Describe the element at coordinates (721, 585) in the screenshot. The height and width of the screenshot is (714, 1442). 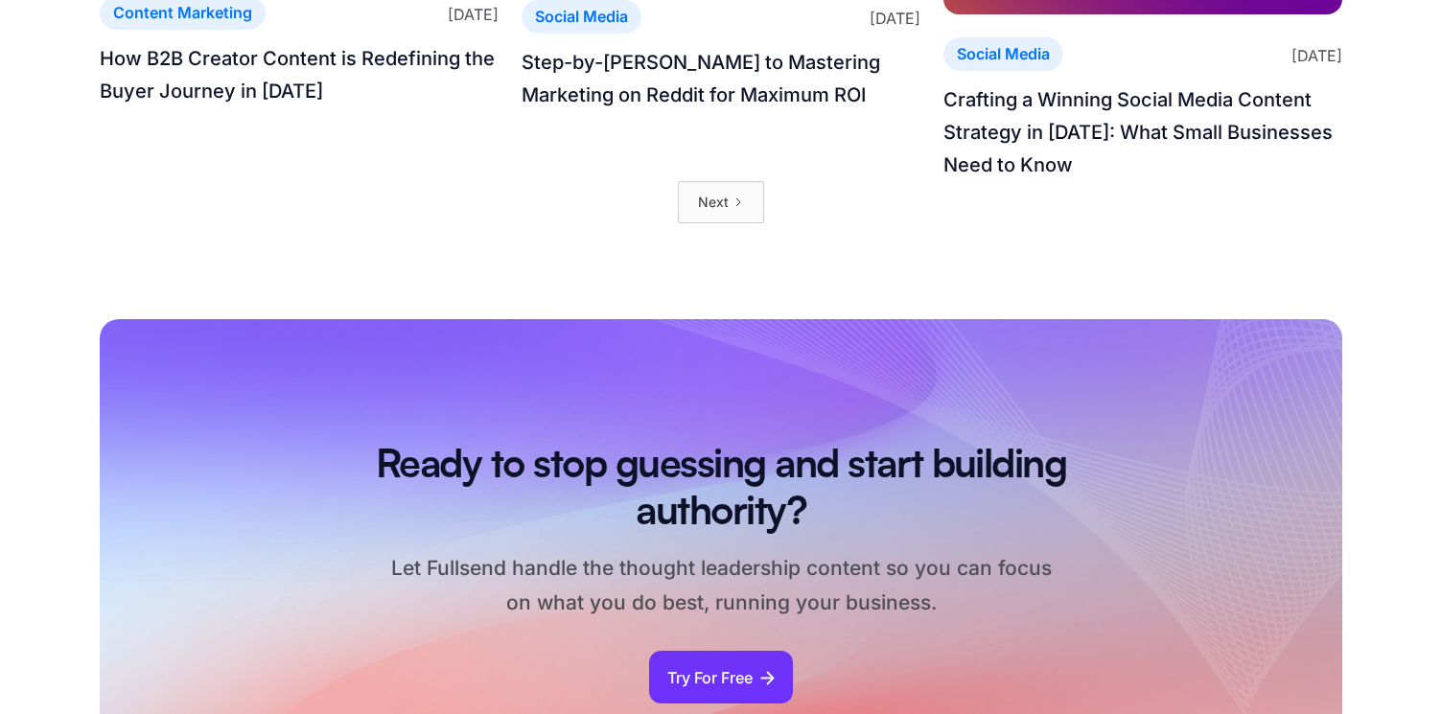
I see `p: Let Fullsend handle the thought leadership content so you can focus on what you do best, running ...` at that location.